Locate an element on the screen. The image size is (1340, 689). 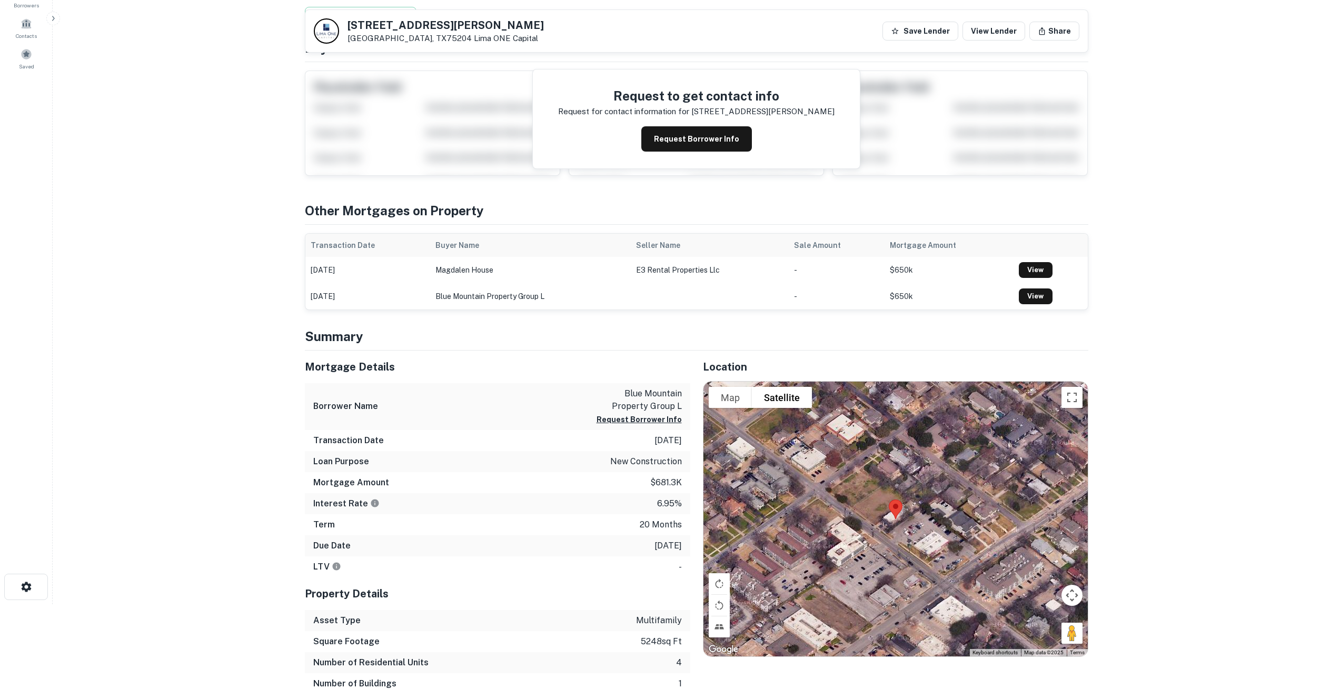
a: Saved is located at coordinates (26, 58).